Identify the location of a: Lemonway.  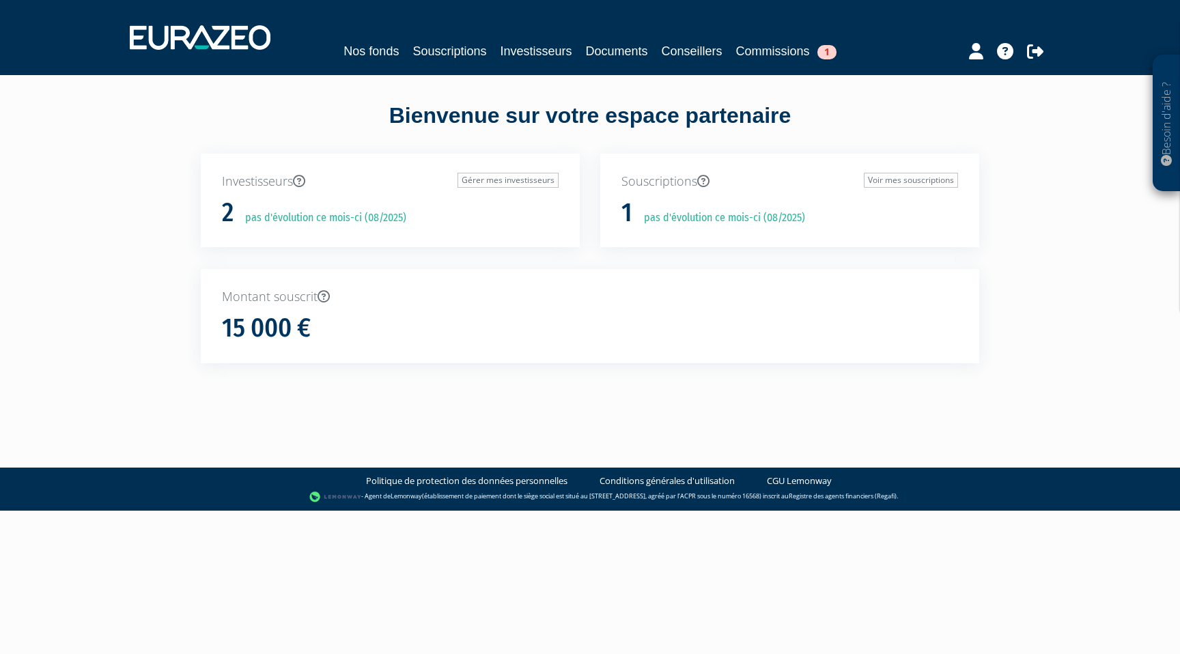
(406, 496).